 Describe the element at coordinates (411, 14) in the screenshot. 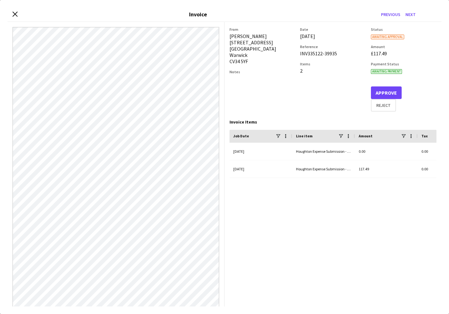

I see `button: Next` at that location.